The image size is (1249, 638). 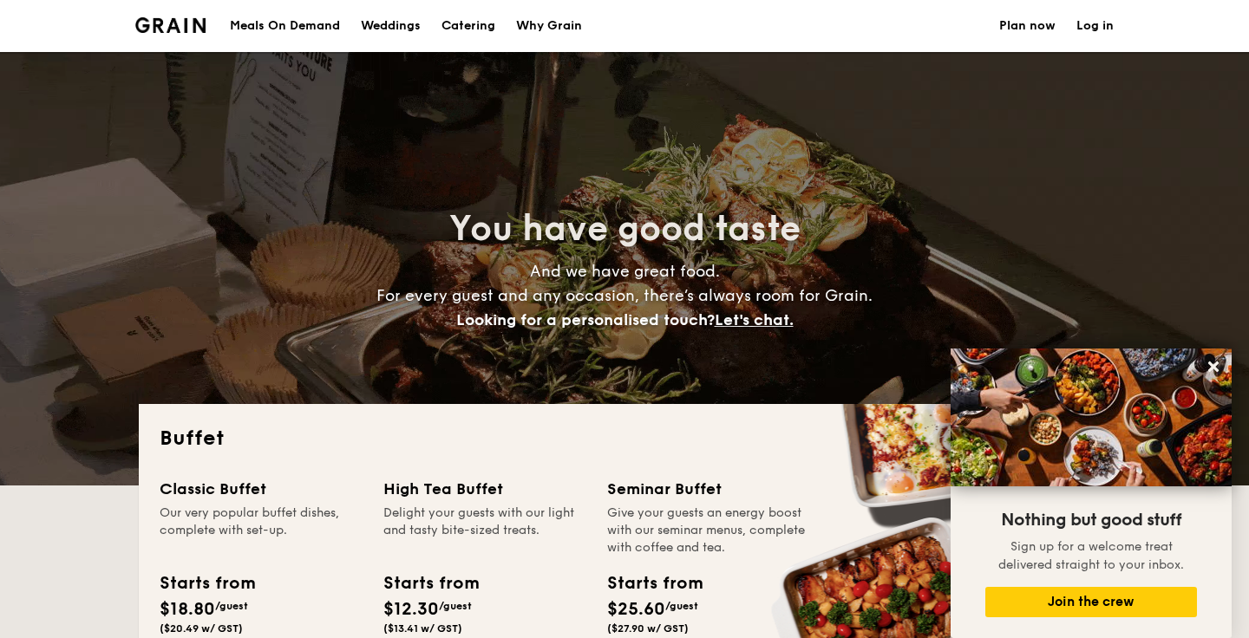 I want to click on img: Grain, so click(x=170, y=25).